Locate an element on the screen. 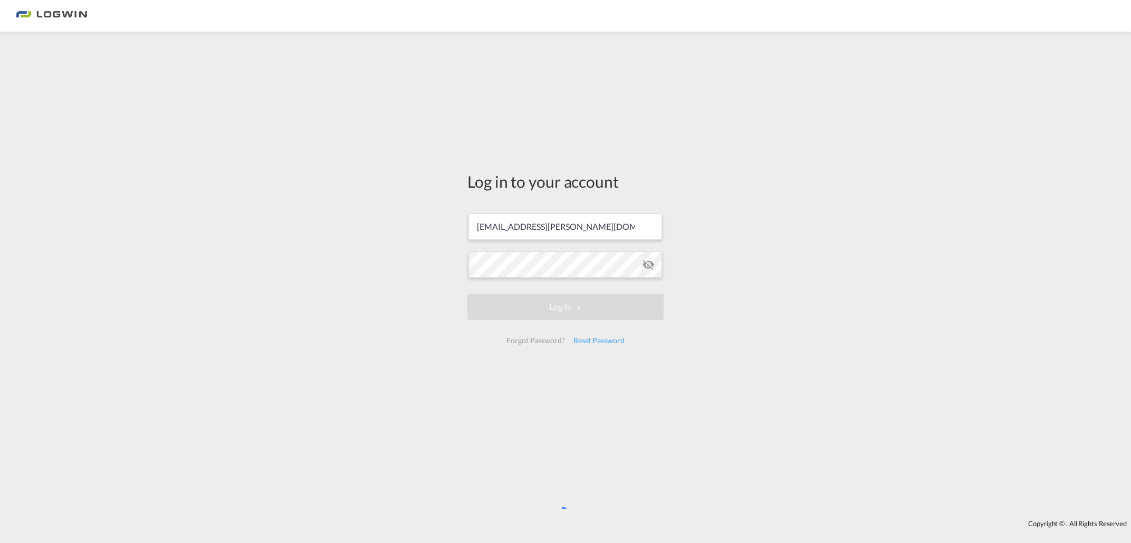 The width and height of the screenshot is (1131, 543). div: Log in to your account is located at coordinates (565, 181).